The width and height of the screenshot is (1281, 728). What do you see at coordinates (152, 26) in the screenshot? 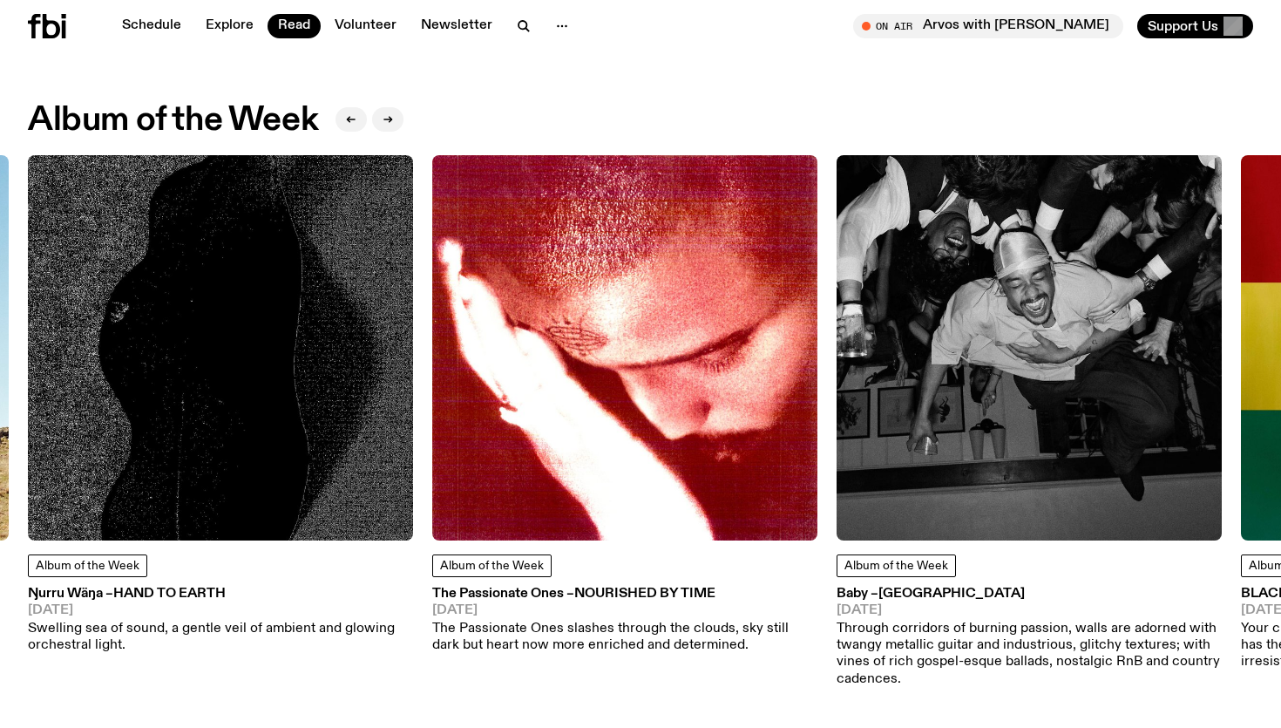
I see `a: Schedule` at bounding box center [152, 26].